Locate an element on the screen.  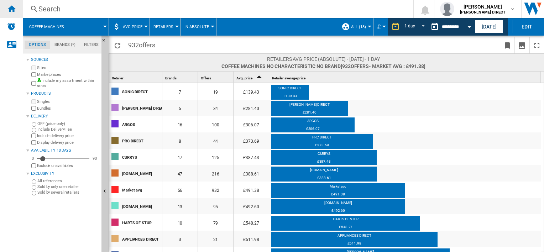
div: 5 is located at coordinates (180, 108).